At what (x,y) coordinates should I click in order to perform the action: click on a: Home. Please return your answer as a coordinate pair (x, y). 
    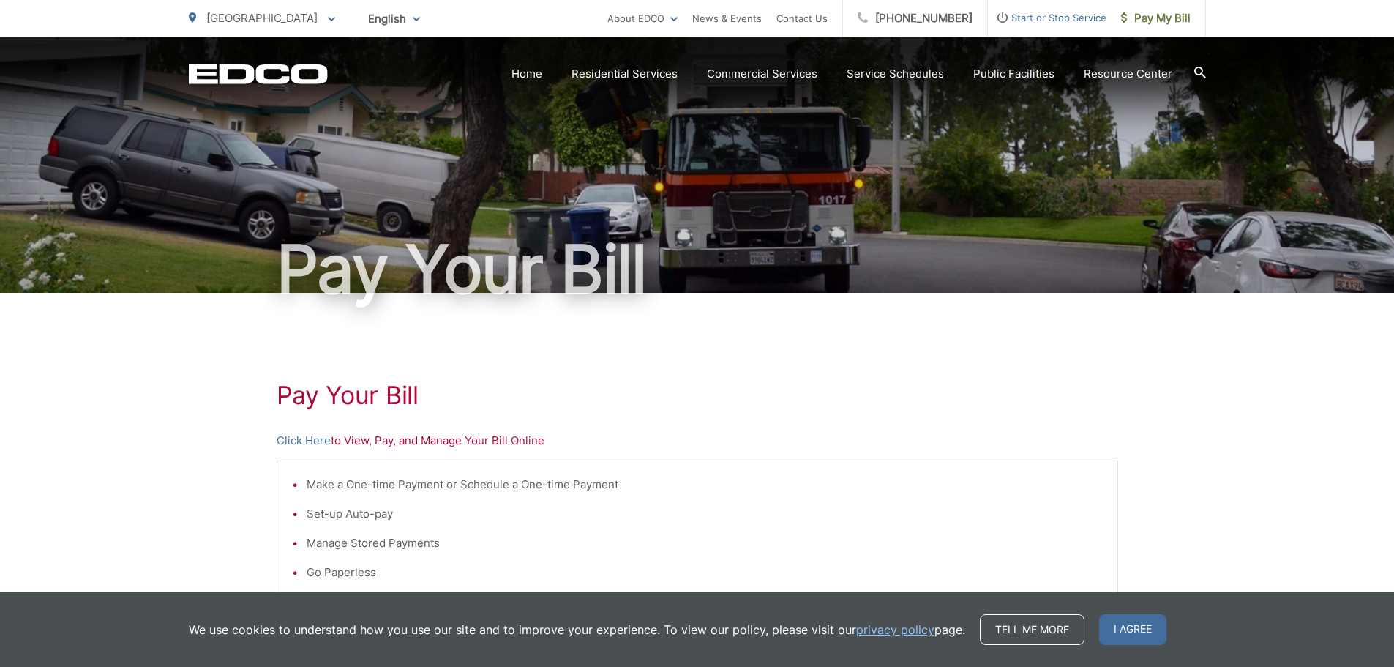
    Looking at the image, I should click on (527, 74).